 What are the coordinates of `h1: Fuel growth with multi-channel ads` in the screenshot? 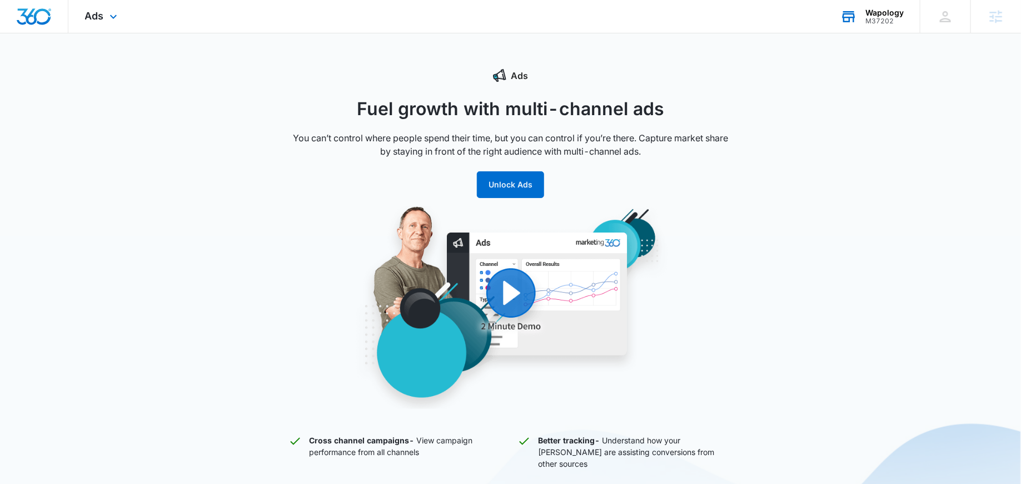 It's located at (511, 109).